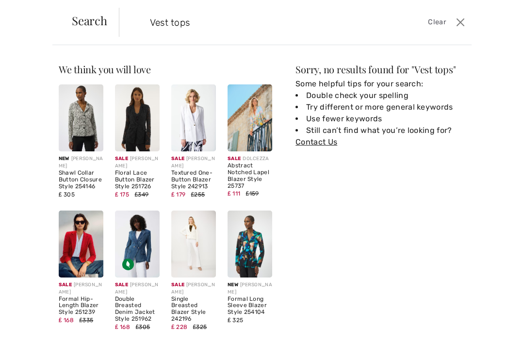 Image resolution: width=524 pixels, height=343 pixels. What do you see at coordinates (250, 306) in the screenshot?
I see `div: Formal Long Sleeve Blazer Style 254104` at bounding box center [250, 306].